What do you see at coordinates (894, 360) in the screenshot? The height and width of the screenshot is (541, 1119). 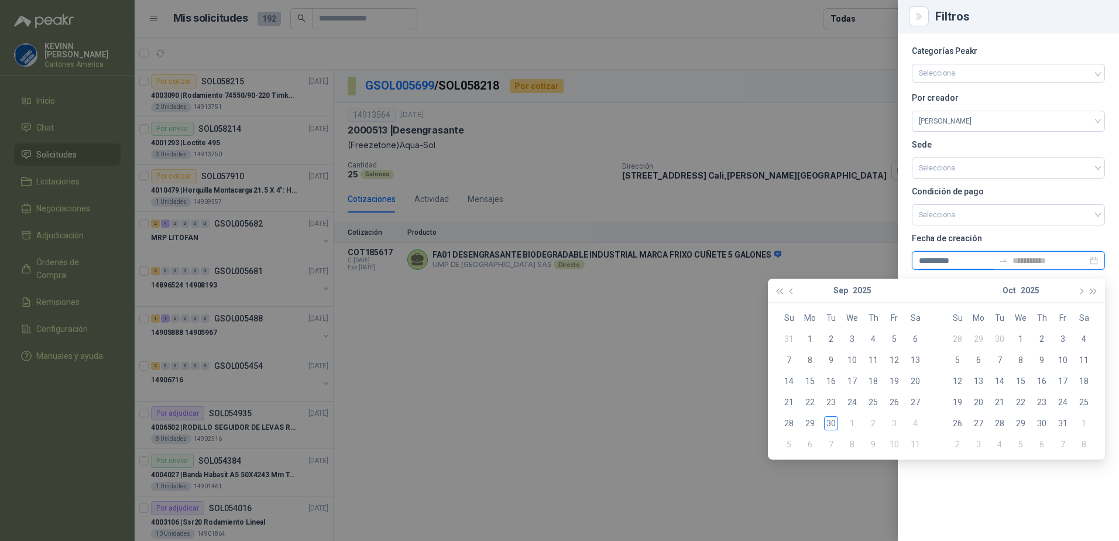 I see `td: 2025-09-12` at bounding box center [894, 360].